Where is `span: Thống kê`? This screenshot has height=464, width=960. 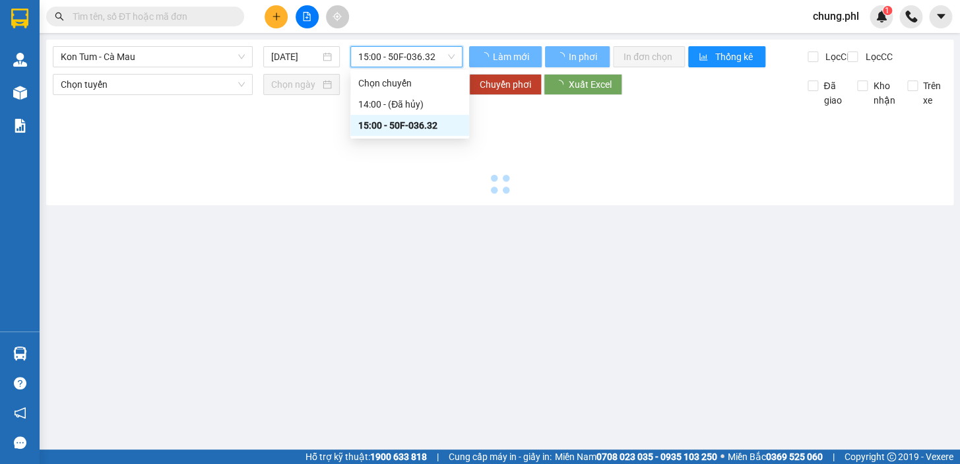 span: Thống kê is located at coordinates (735, 57).